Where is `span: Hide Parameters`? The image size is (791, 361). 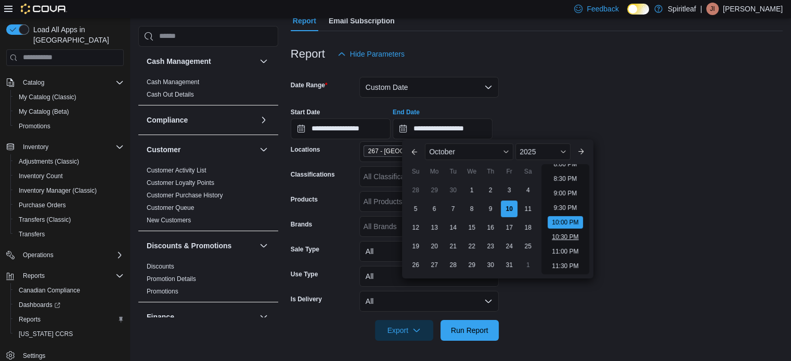
span: Hide Parameters is located at coordinates (377, 54).